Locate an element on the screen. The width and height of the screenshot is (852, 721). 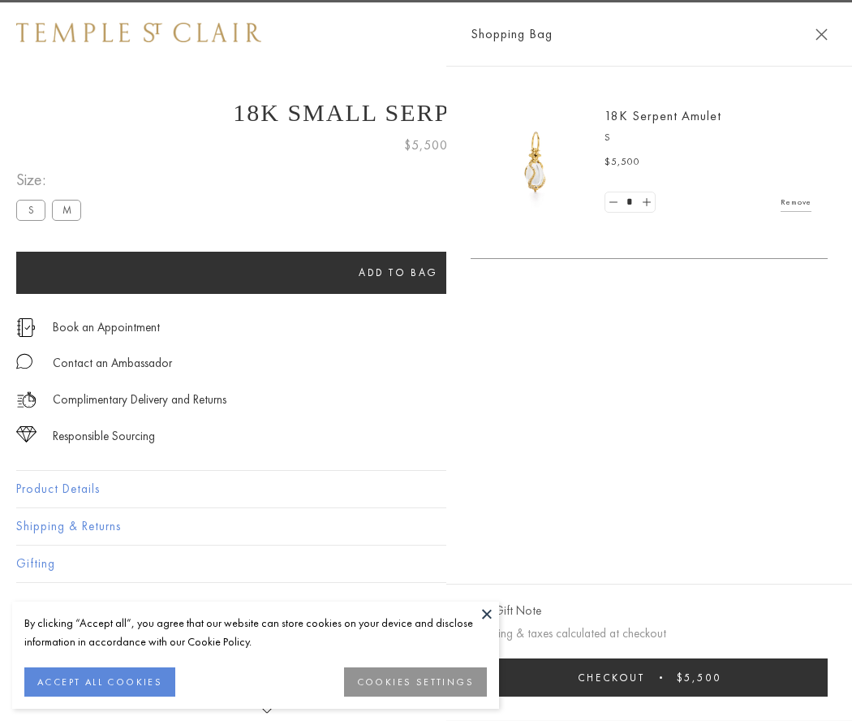
p: S is located at coordinates (708, 138).